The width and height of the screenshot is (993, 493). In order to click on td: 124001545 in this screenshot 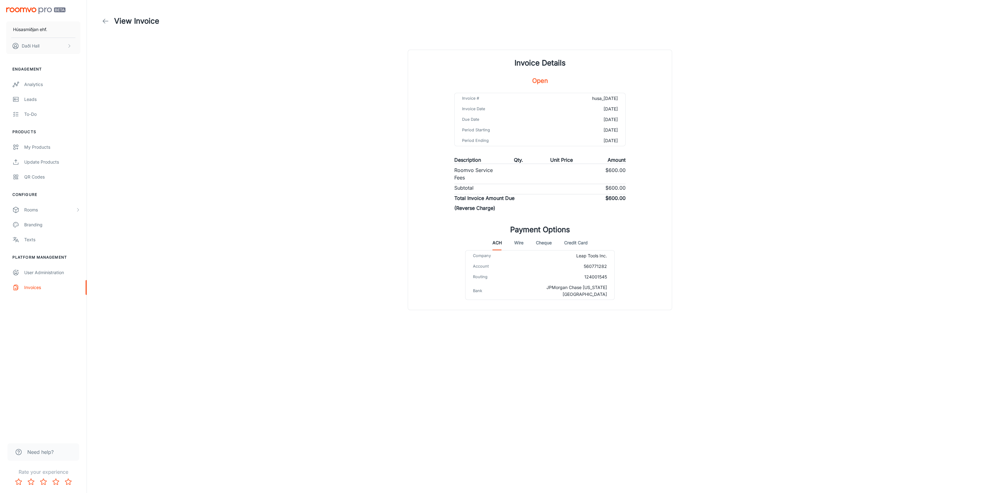, I will do `click(565, 277)`.